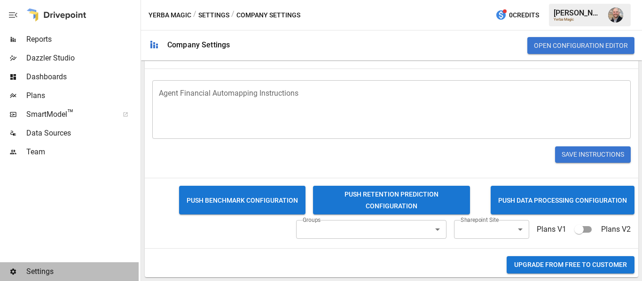 This screenshot has height=281, width=642. What do you see at coordinates (82, 77) in the screenshot?
I see `span: Dashboards` at bounding box center [82, 77].